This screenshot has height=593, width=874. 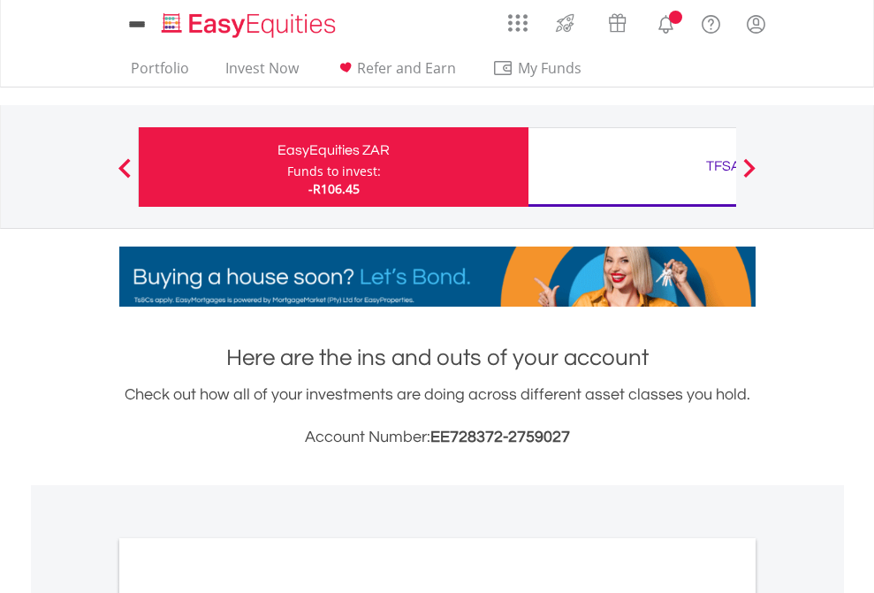 What do you see at coordinates (665, 22) in the screenshot?
I see `a: Notifications` at bounding box center [665, 22].